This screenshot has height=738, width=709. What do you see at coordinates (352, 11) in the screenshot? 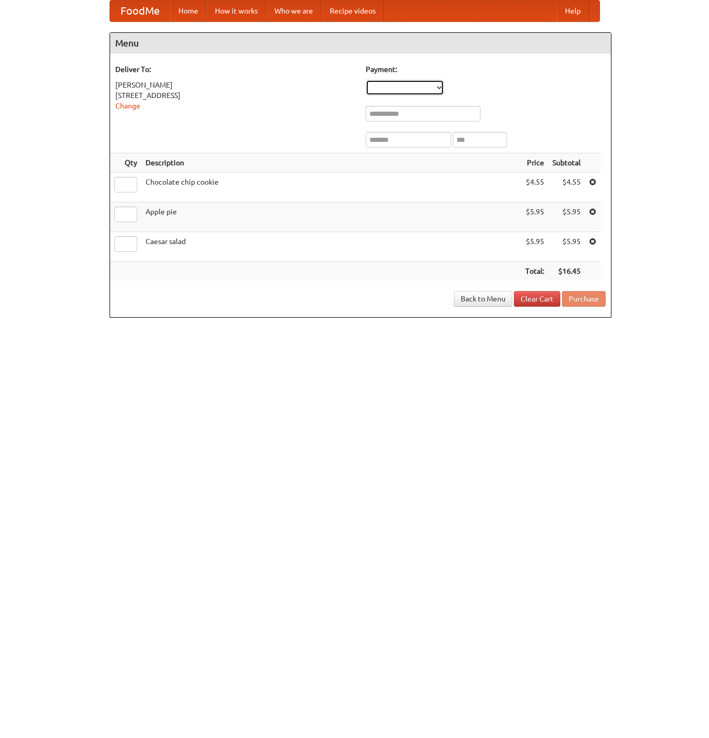
I see `a: Recipe videos` at bounding box center [352, 11].